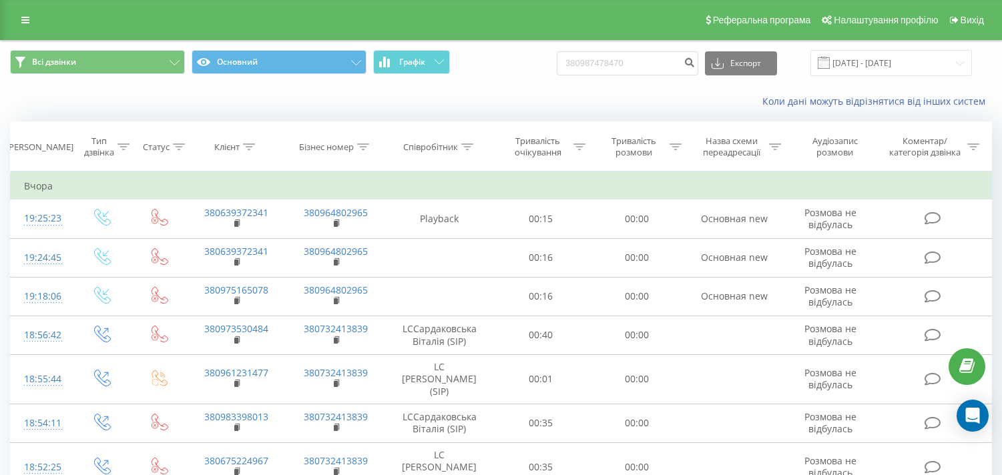  I want to click on div: Бізнес номер, so click(326, 147).